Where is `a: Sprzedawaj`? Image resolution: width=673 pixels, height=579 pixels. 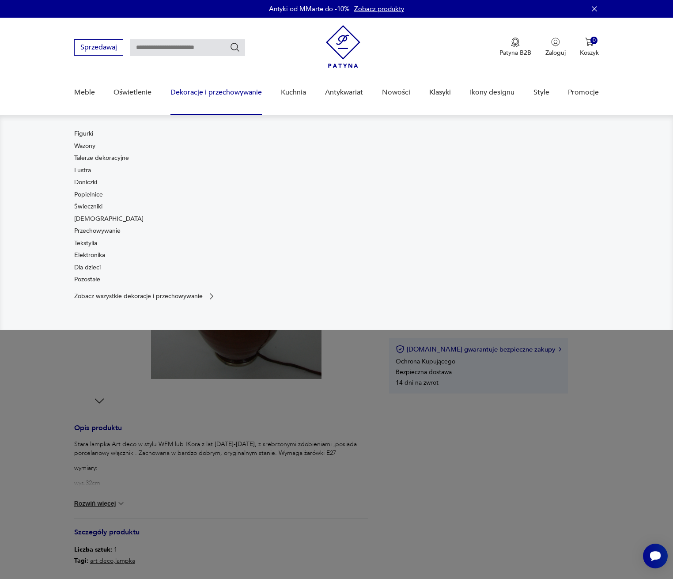 a: Sprzedawaj is located at coordinates (98, 48).